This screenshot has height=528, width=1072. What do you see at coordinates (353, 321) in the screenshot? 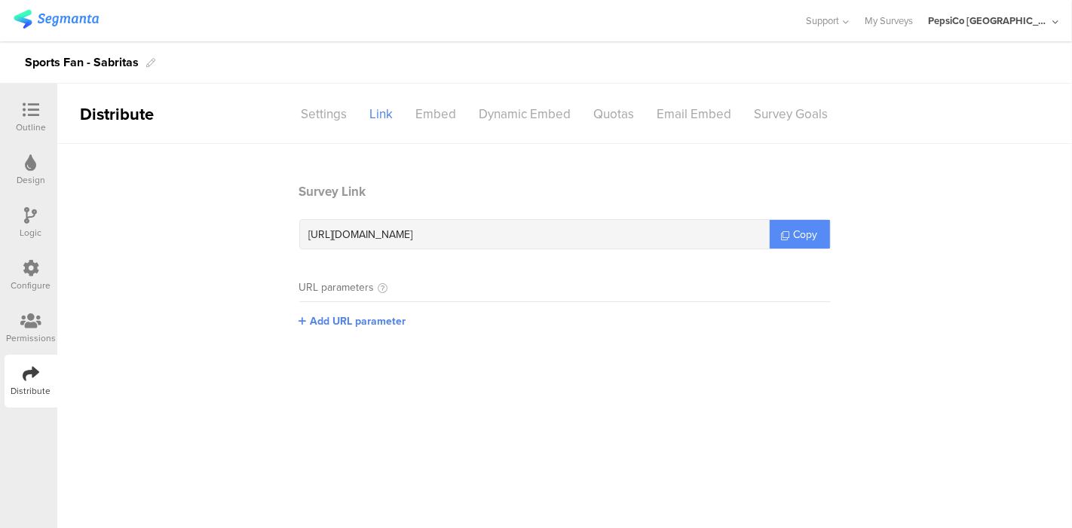
I see `button: Add URL parameter` at bounding box center [353, 321].